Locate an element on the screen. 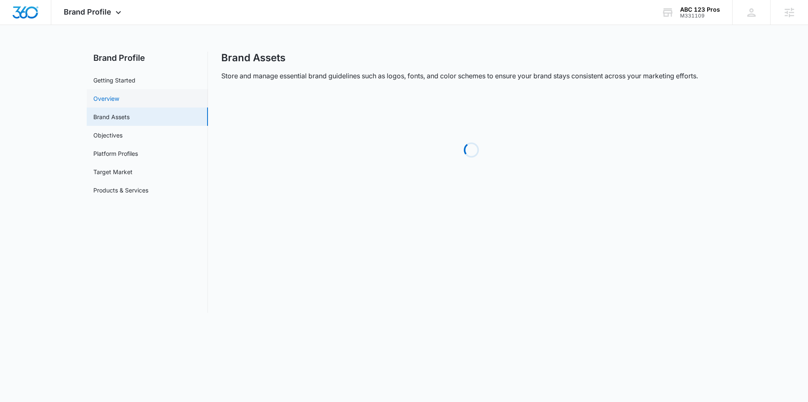 Image resolution: width=808 pixels, height=402 pixels. a: Products & Services is located at coordinates (121, 190).